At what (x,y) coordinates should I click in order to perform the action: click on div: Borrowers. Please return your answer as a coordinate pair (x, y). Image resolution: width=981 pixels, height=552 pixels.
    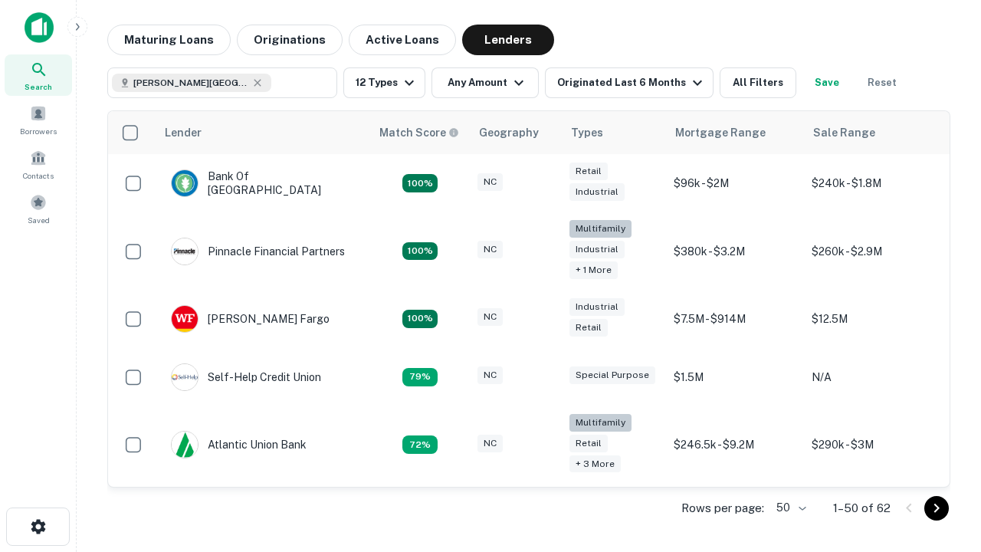
    Looking at the image, I should click on (38, 120).